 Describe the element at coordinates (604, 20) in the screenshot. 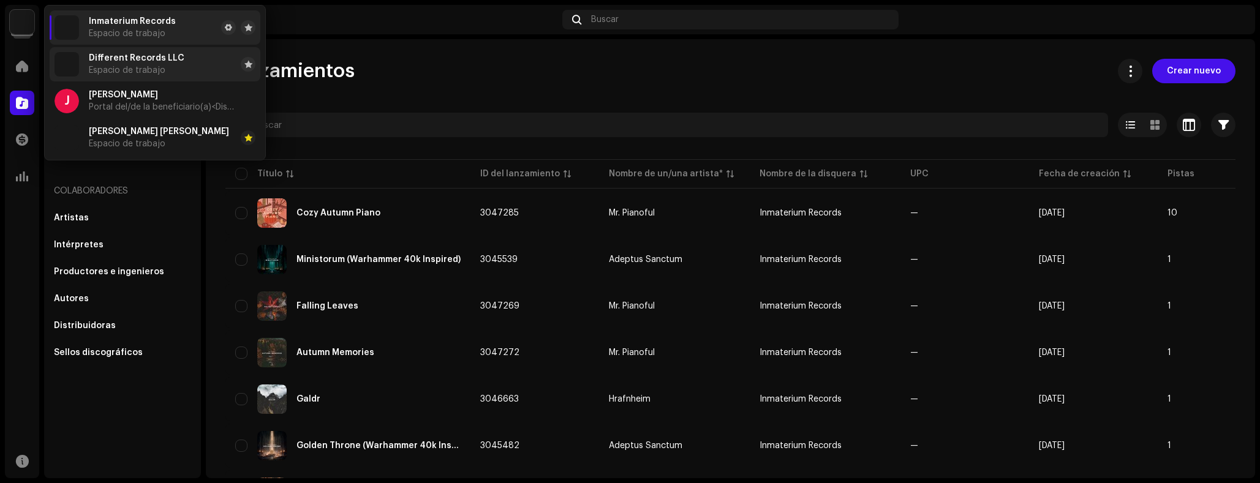

I see `span: Buscar` at that location.